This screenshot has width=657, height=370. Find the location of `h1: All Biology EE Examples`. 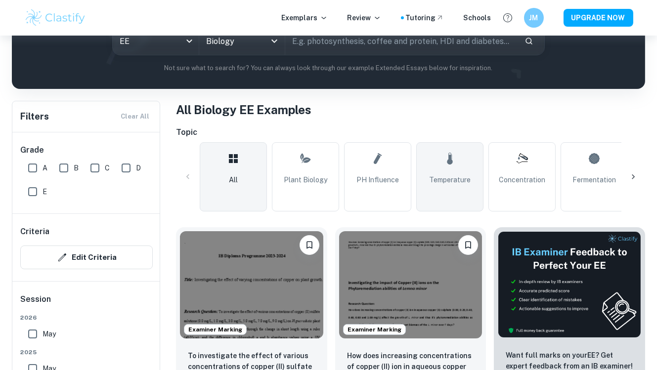

h1: All Biology EE Examples is located at coordinates (410, 110).